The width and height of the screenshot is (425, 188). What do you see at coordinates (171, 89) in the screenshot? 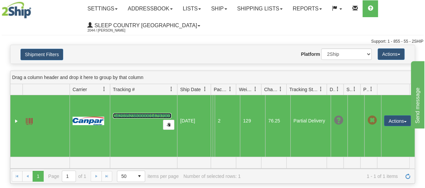
I see `a: Tracking # filter column settings` at bounding box center [171, 89].